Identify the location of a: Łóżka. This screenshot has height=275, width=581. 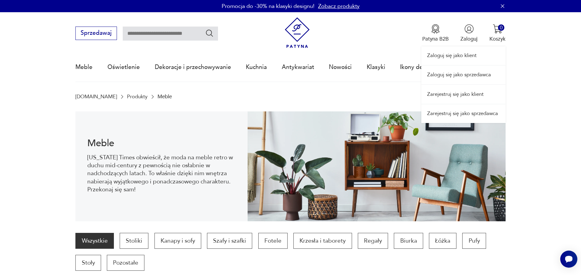
(442, 241).